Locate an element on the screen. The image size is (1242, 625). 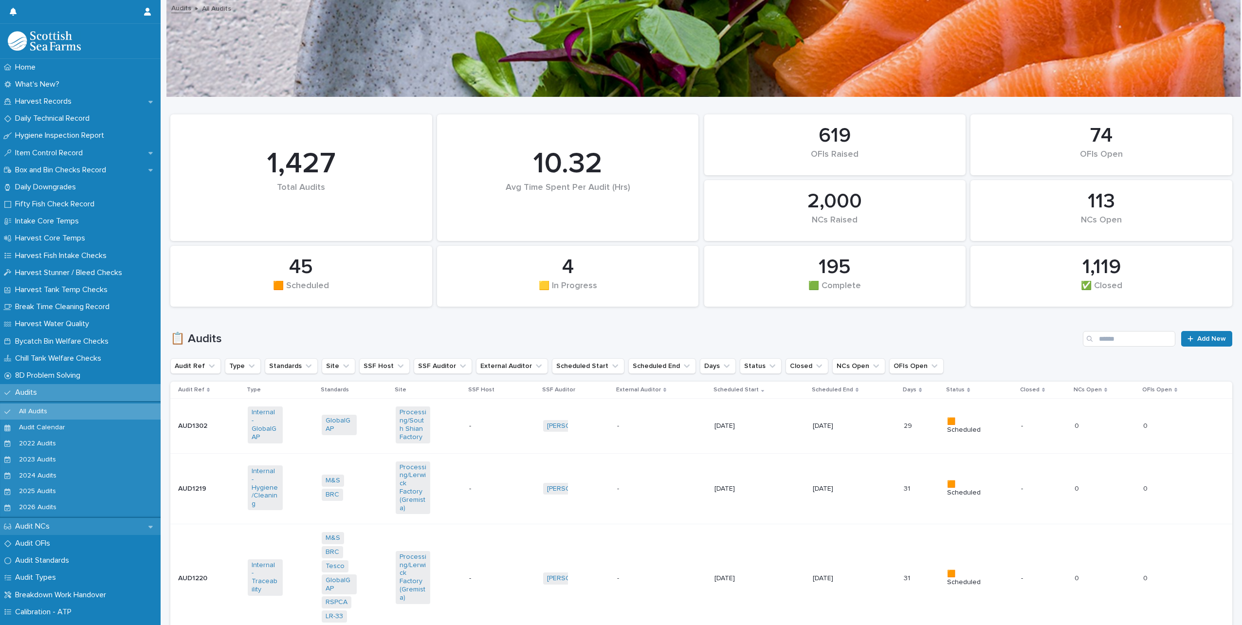
div: 195 is located at coordinates (835, 267).